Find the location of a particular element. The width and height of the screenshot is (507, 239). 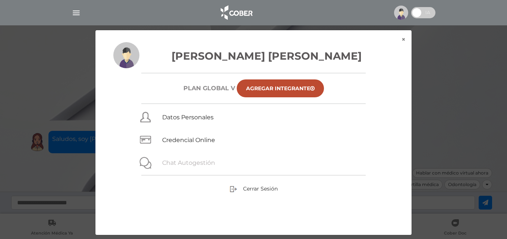

a: Chat Autogestión is located at coordinates (189, 162).